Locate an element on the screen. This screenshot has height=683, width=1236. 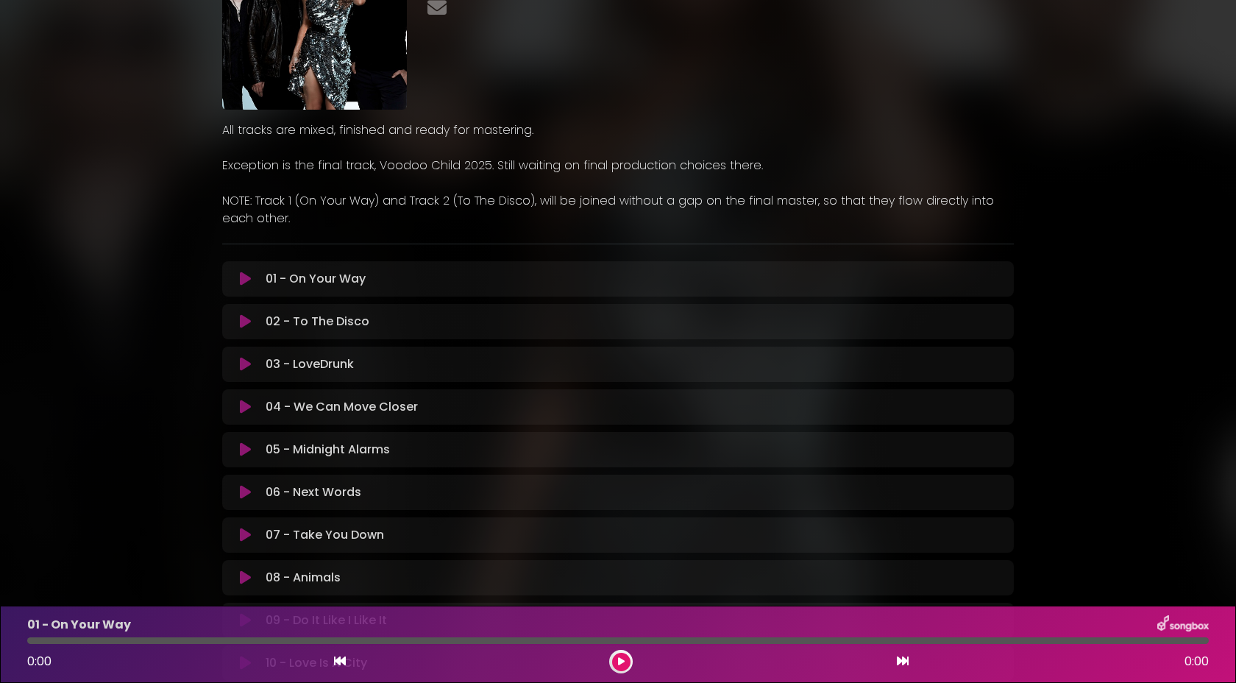
p: 07 - Take You Down is located at coordinates (325, 535).